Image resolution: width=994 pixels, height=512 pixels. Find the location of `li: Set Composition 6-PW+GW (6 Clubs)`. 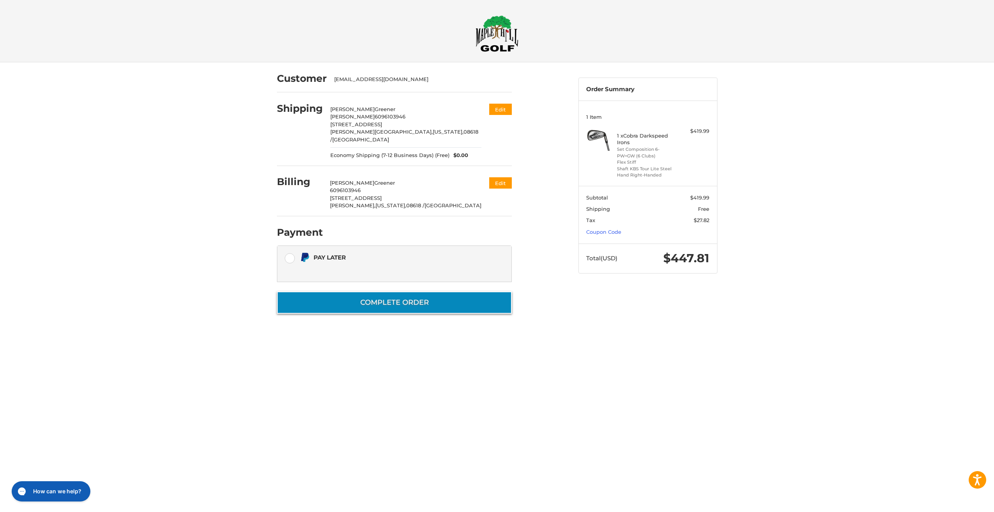

li: Set Composition 6-PW+GW (6 Clubs) is located at coordinates (647, 152).